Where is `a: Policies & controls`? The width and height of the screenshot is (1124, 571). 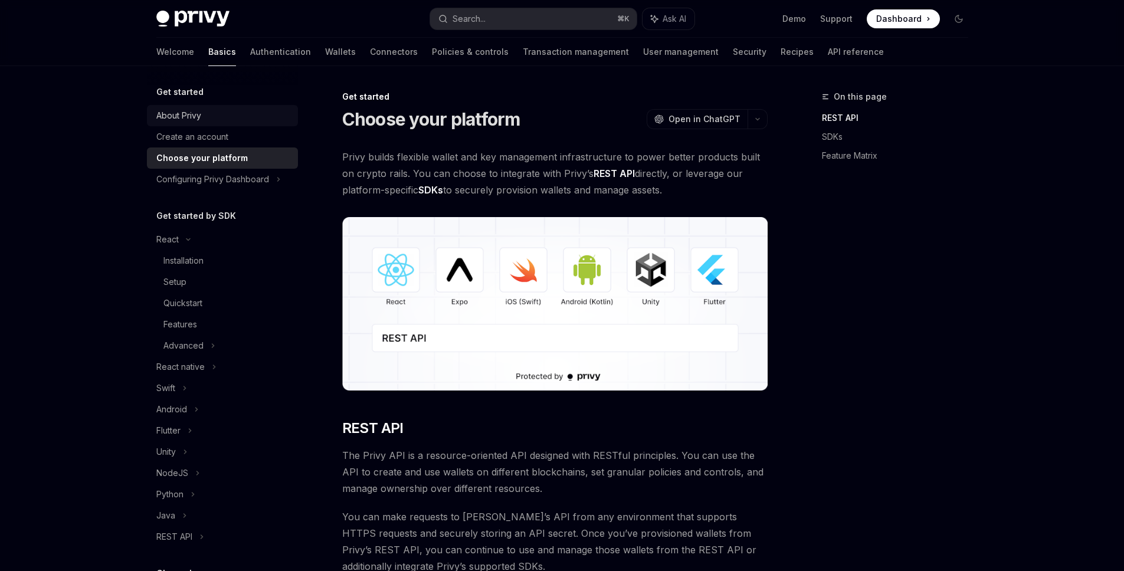
a: Policies & controls is located at coordinates (470, 52).